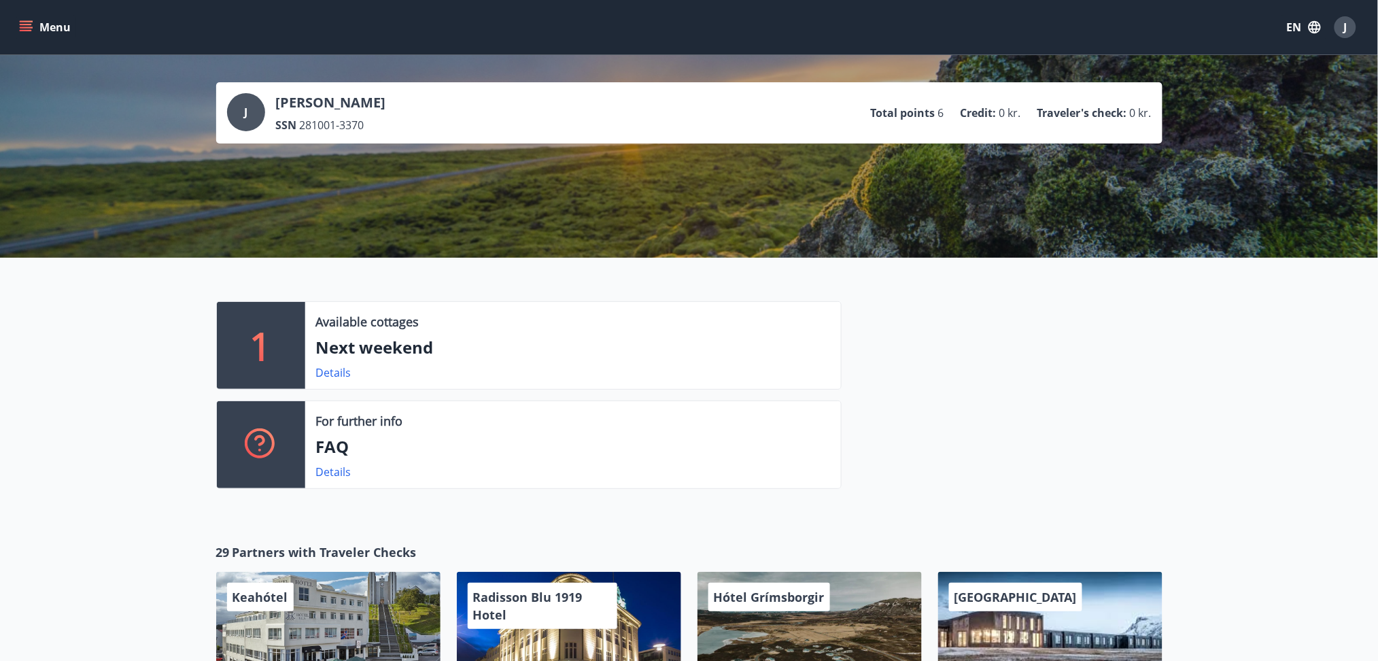 This screenshot has width=1378, height=661. I want to click on span: Hótel Grímsborgir, so click(769, 597).